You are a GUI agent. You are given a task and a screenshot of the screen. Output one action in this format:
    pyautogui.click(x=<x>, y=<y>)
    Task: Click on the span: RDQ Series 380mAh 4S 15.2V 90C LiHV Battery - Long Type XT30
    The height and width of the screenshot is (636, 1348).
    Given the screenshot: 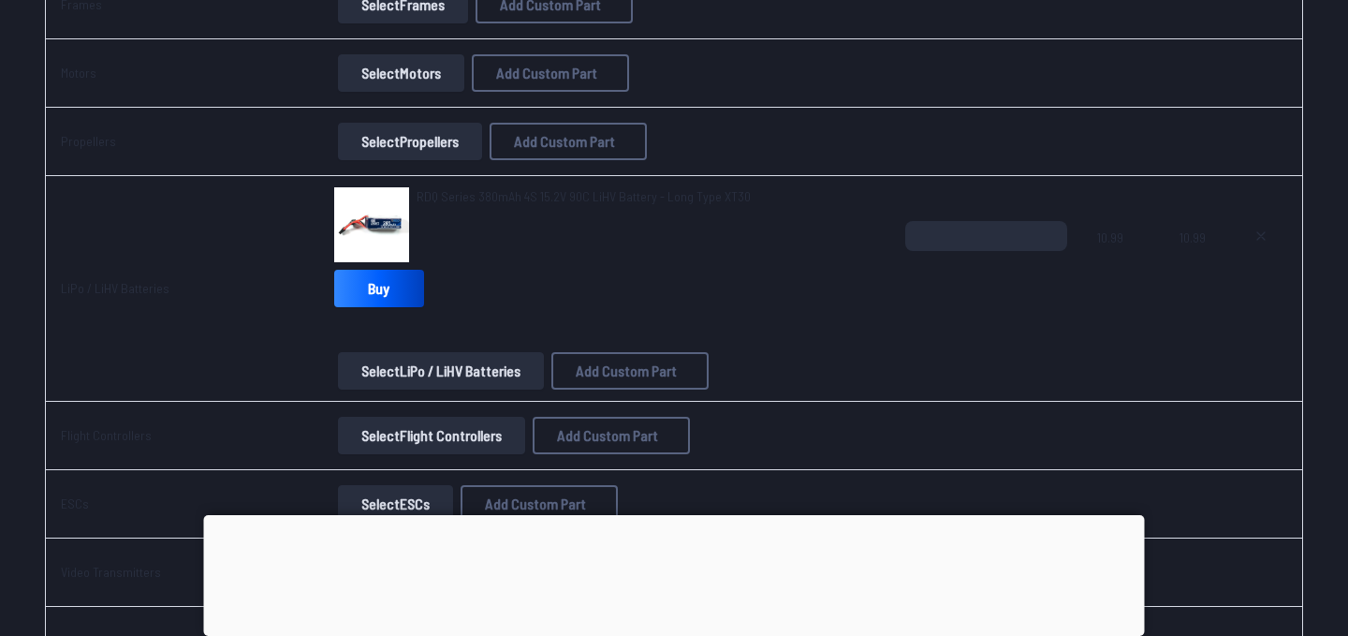 What is the action you would take?
    pyautogui.click(x=583, y=196)
    